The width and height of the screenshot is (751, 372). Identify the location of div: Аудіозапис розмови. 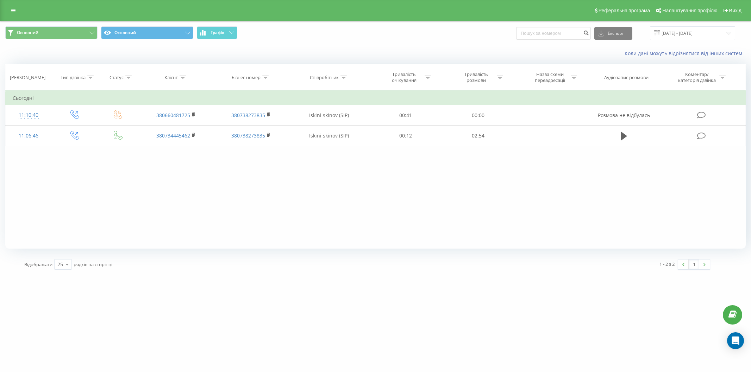
(626, 77).